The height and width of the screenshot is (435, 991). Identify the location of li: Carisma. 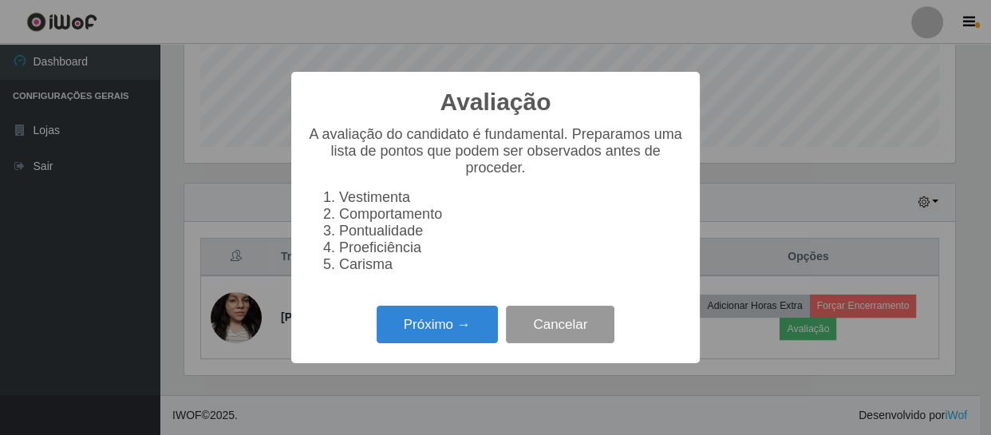
(512, 264).